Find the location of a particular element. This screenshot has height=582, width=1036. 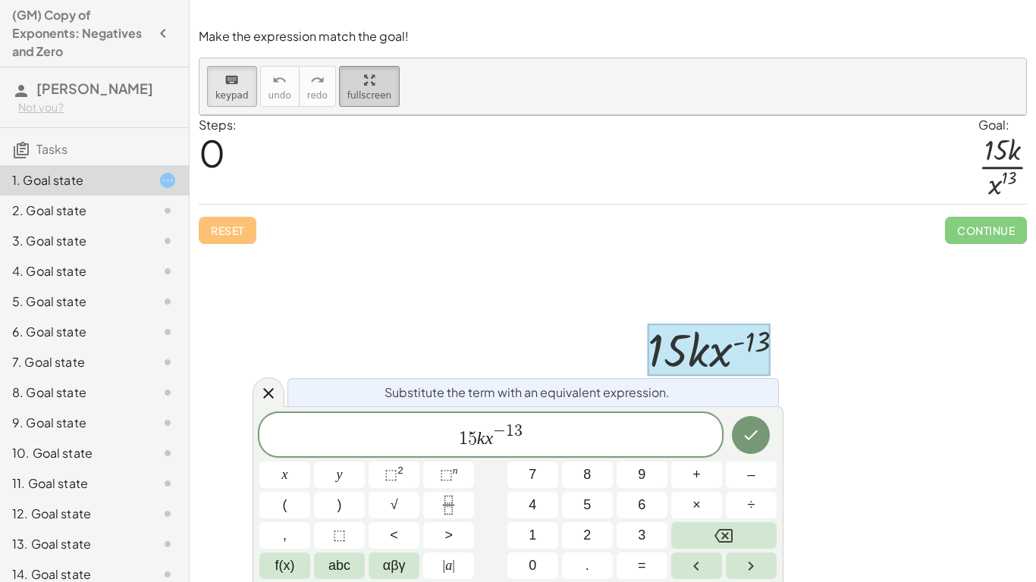

div: 2. Goal state is located at coordinates (73, 211).